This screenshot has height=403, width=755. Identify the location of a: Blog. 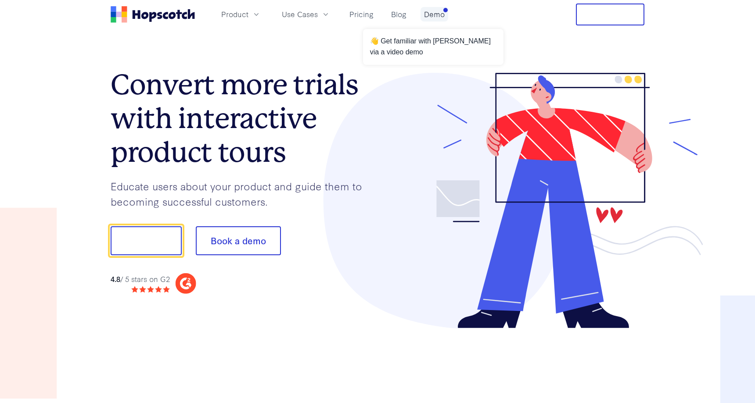
(398, 14).